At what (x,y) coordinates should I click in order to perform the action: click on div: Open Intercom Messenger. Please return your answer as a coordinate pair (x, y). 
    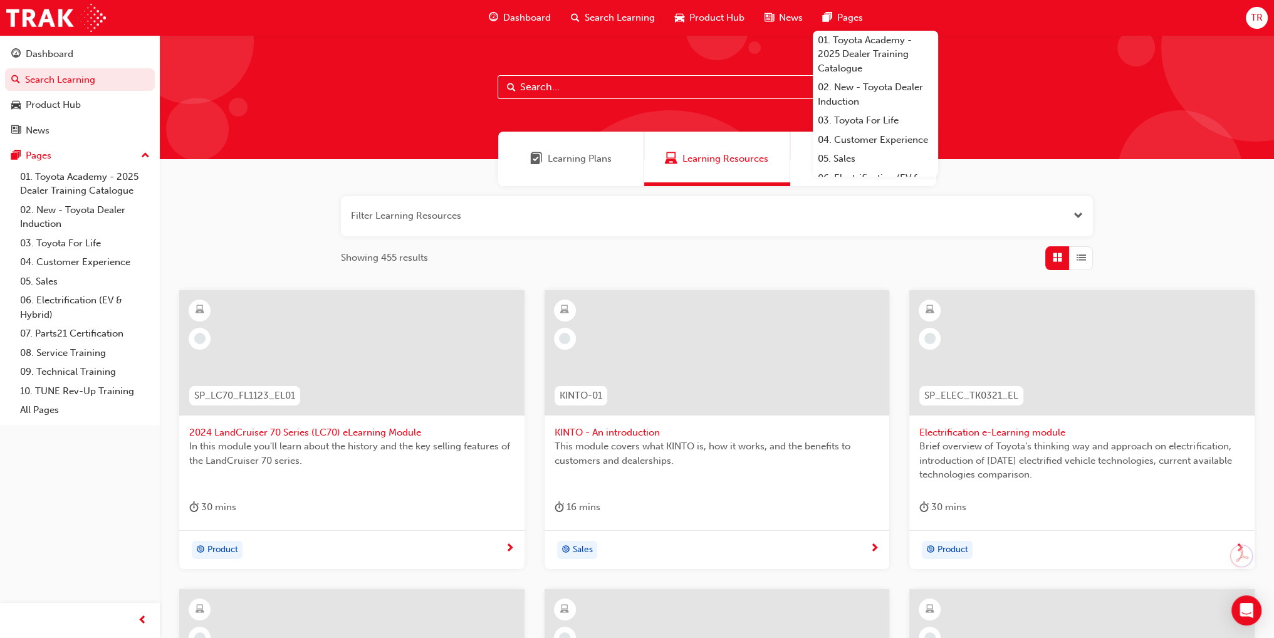
    Looking at the image, I should click on (1246, 610).